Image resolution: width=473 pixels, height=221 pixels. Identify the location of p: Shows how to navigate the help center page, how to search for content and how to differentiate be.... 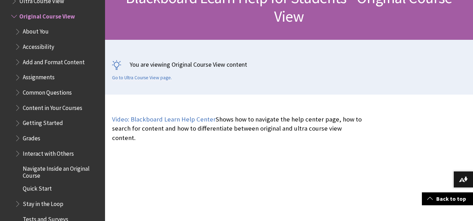
(237, 129).